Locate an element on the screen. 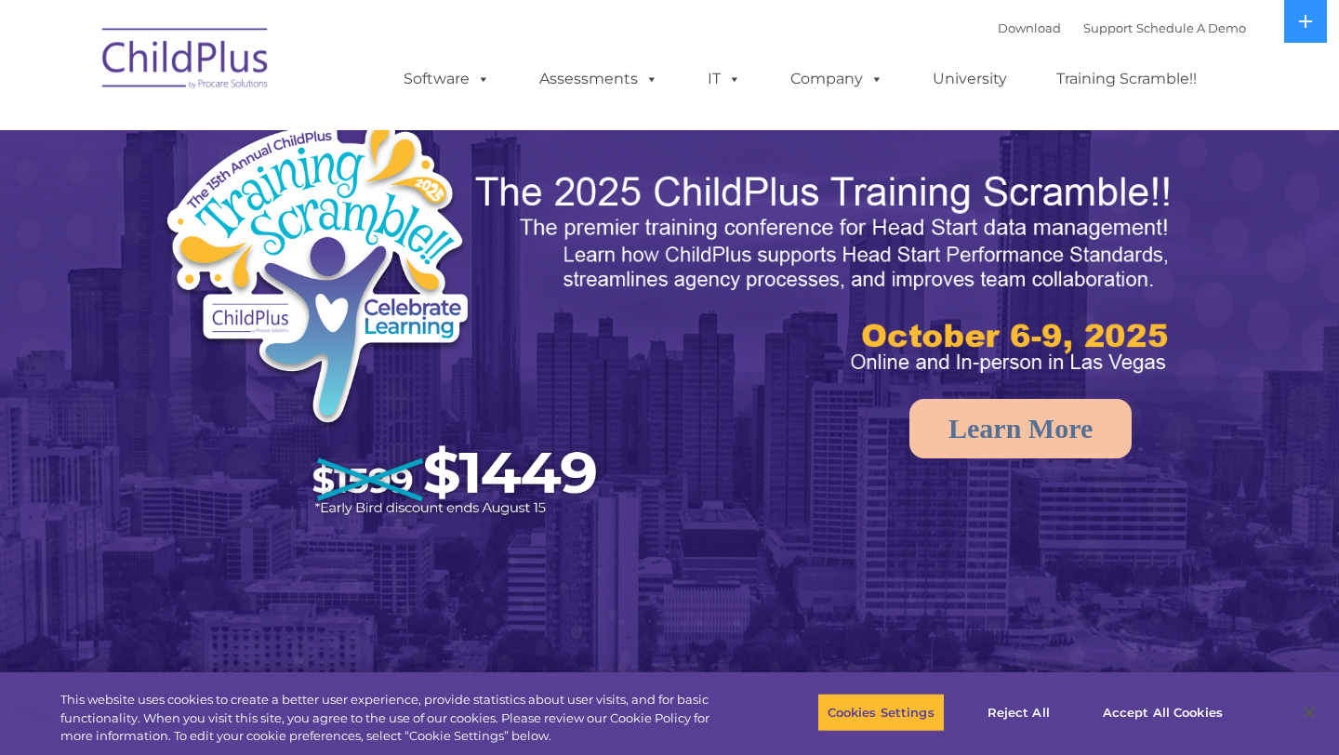  a: Company is located at coordinates (837, 79).